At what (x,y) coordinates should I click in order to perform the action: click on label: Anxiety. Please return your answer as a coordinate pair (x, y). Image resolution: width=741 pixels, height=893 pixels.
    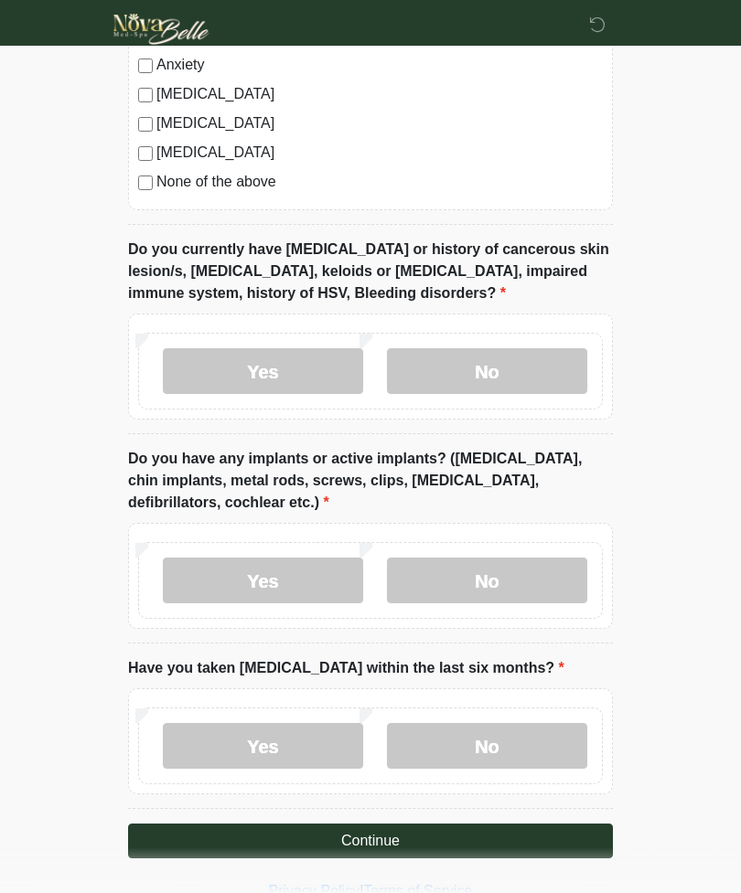
    Looking at the image, I should click on (380, 65).